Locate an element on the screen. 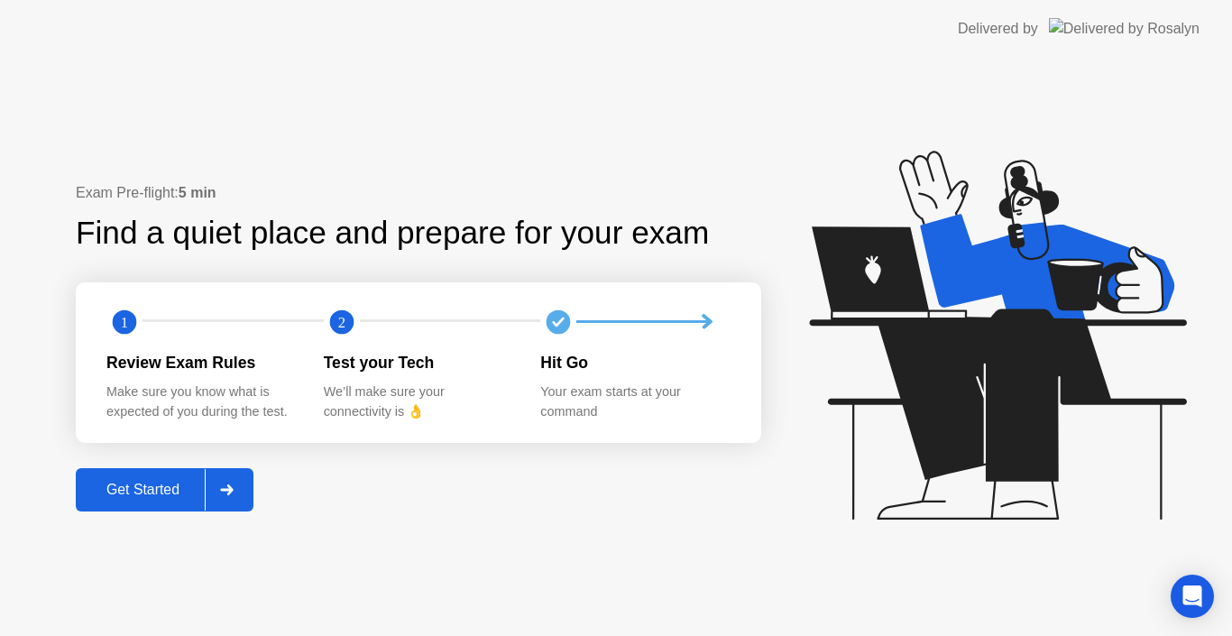 This screenshot has width=1232, height=636. text: 2 is located at coordinates (342, 321).